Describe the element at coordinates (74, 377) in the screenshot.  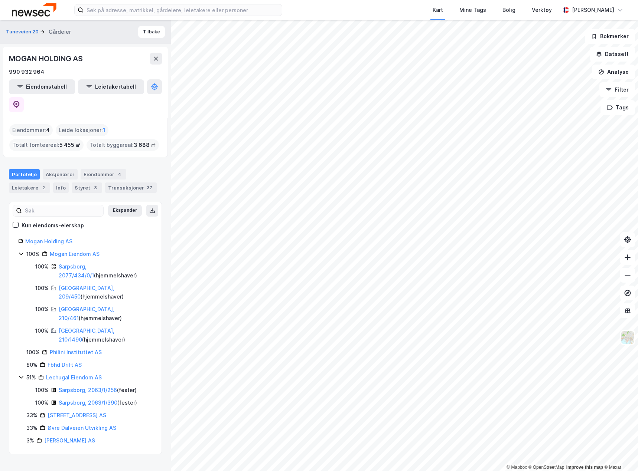
I see `a: Lechugal Eiendom AS` at that location.